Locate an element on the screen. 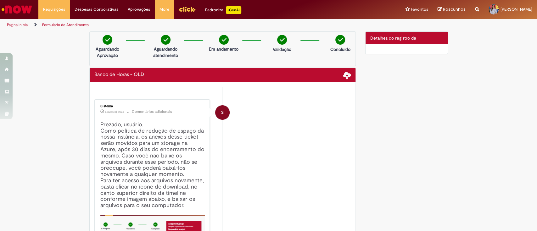 This screenshot has width=537, height=231. p: Aguardando atendimento is located at coordinates (166, 52).